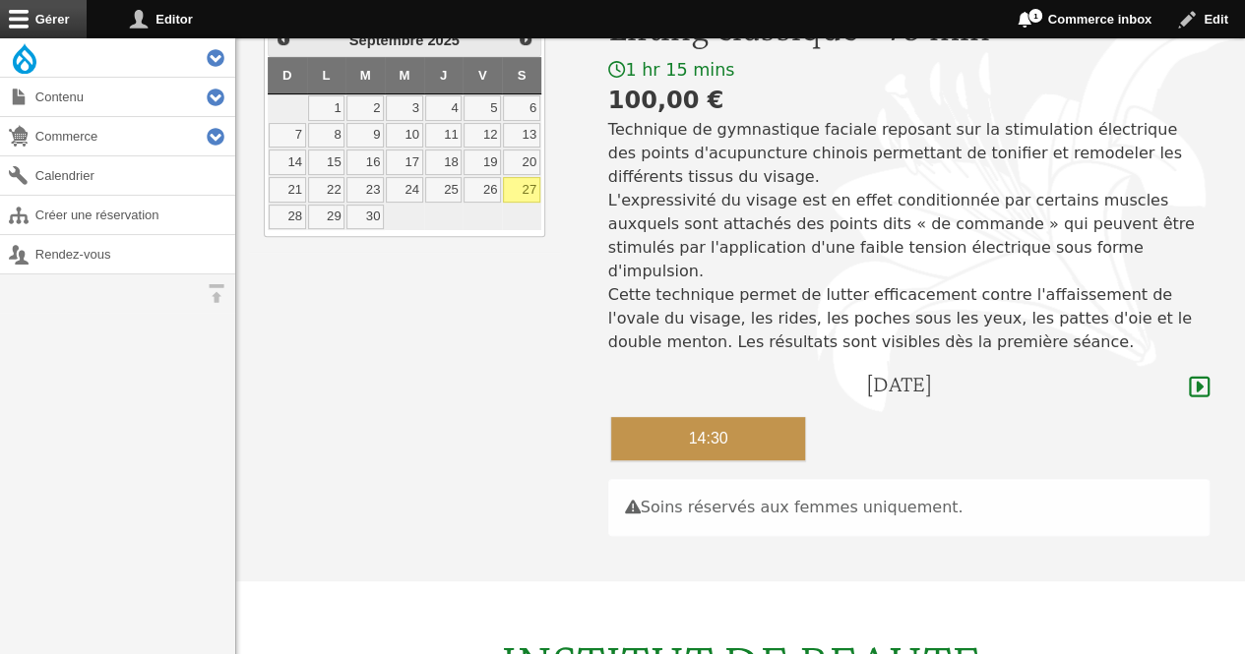 This screenshot has height=654, width=1245. I want to click on span: Suivant, so click(526, 39).